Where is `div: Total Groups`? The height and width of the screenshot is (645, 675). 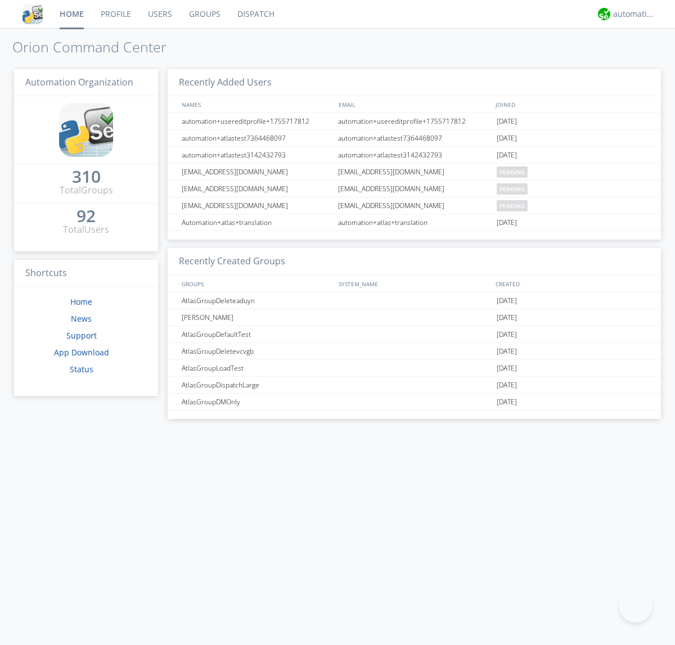 div: Total Groups is located at coordinates (86, 190).